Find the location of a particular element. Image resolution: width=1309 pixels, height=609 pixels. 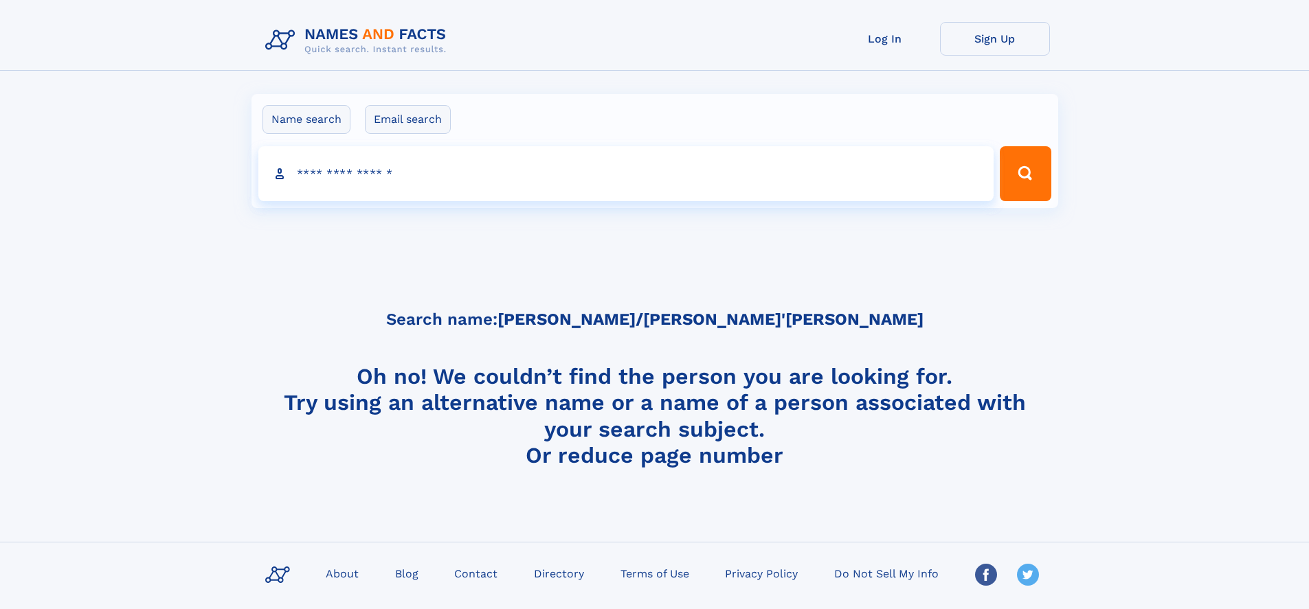

img: Logo Names and Facts is located at coordinates (359, 41).